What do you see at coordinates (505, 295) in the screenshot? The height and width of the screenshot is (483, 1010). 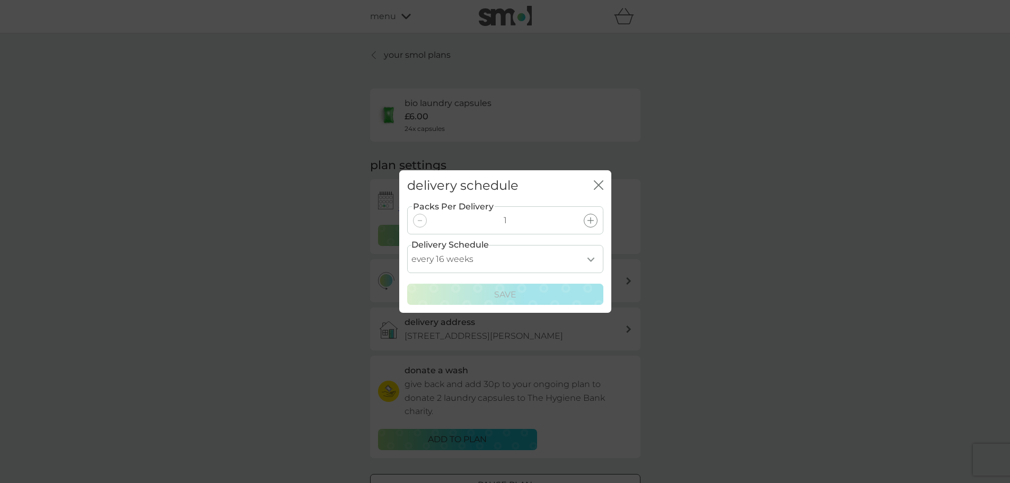 I see `p: Save` at bounding box center [505, 295].